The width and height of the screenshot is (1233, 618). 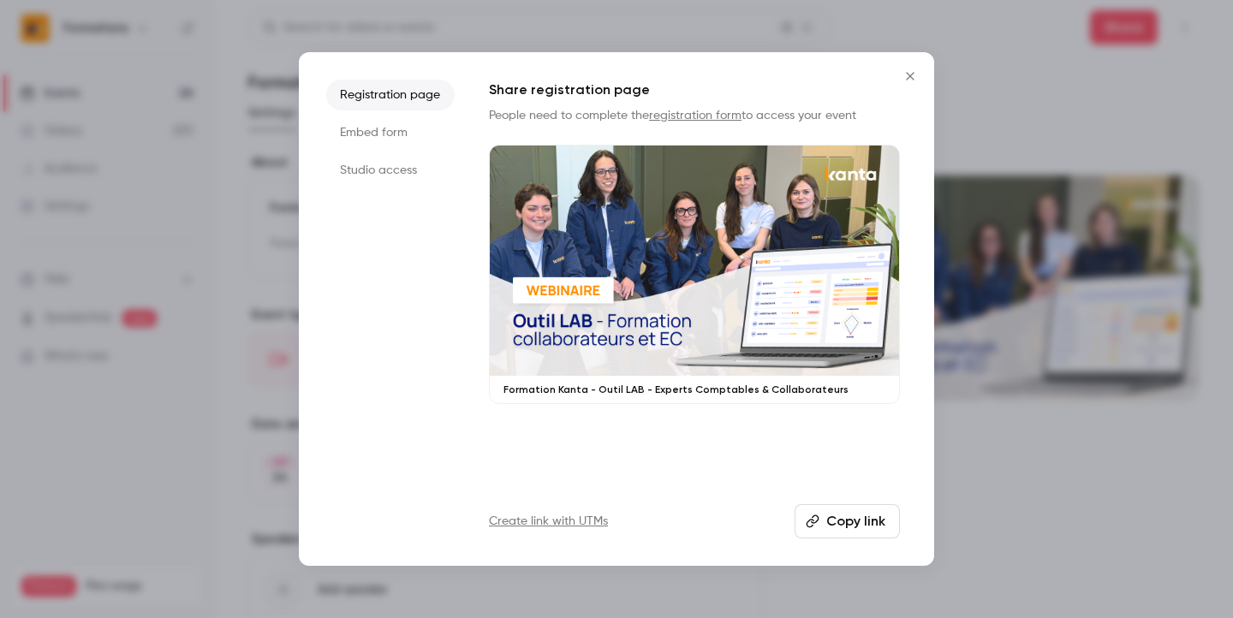 What do you see at coordinates (694, 90) in the screenshot?
I see `h1: Share registration page` at bounding box center [694, 90].